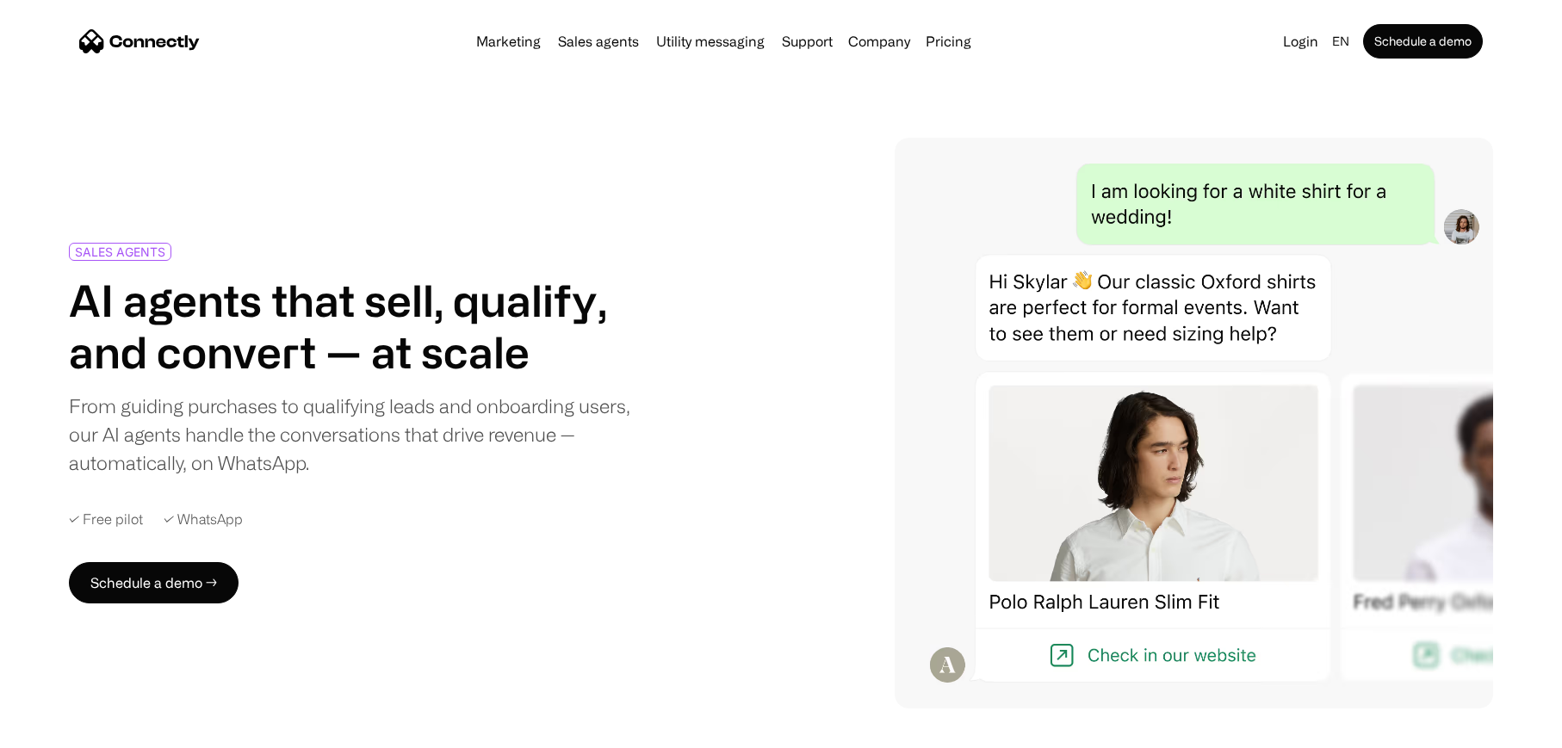 The height and width of the screenshot is (748, 1562). I want to click on a: Marketing, so click(508, 41).